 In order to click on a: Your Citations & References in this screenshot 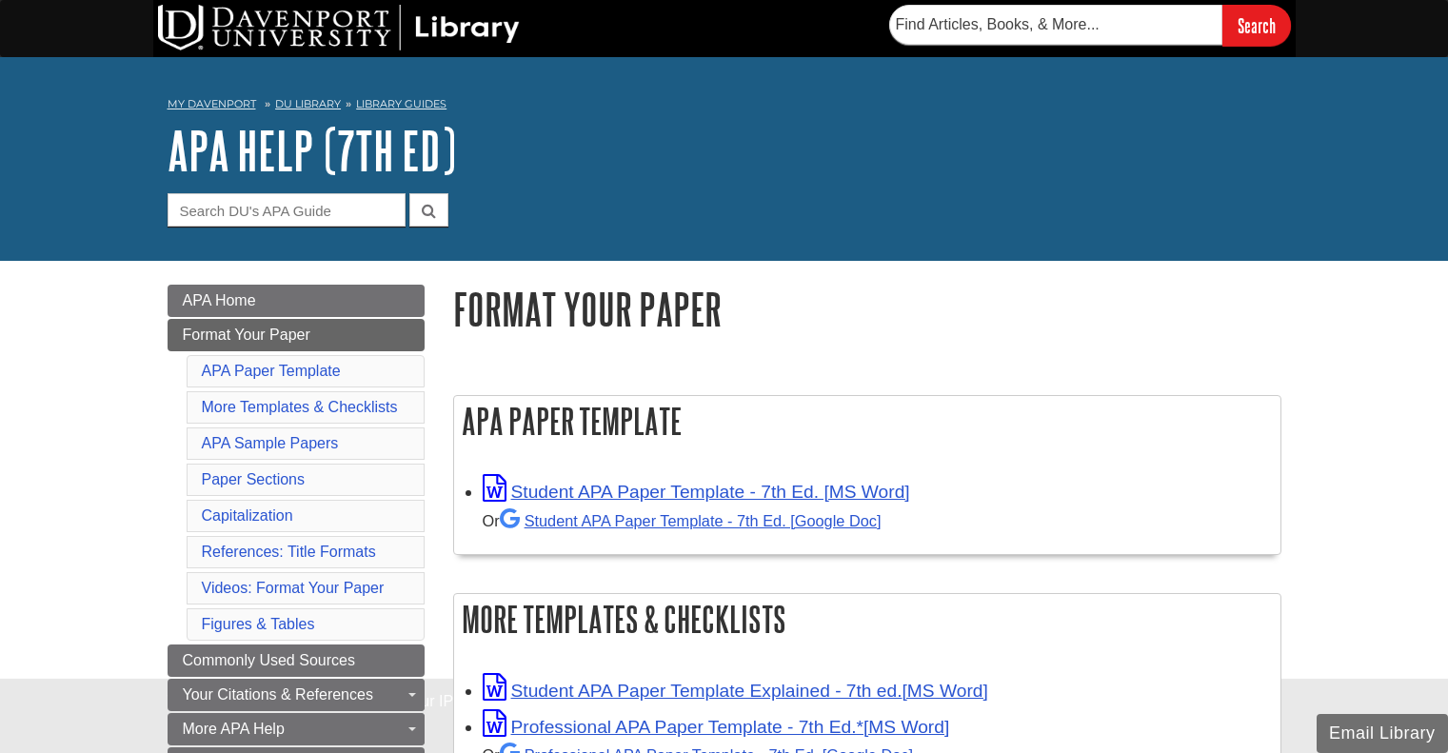, I will do `click(296, 695)`.